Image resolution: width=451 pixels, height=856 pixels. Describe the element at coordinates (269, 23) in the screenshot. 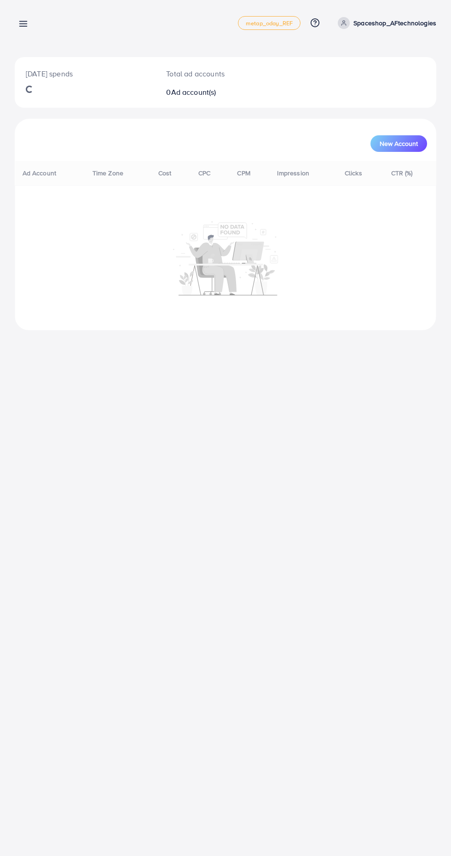

I see `a: metap_oday_REF` at that location.